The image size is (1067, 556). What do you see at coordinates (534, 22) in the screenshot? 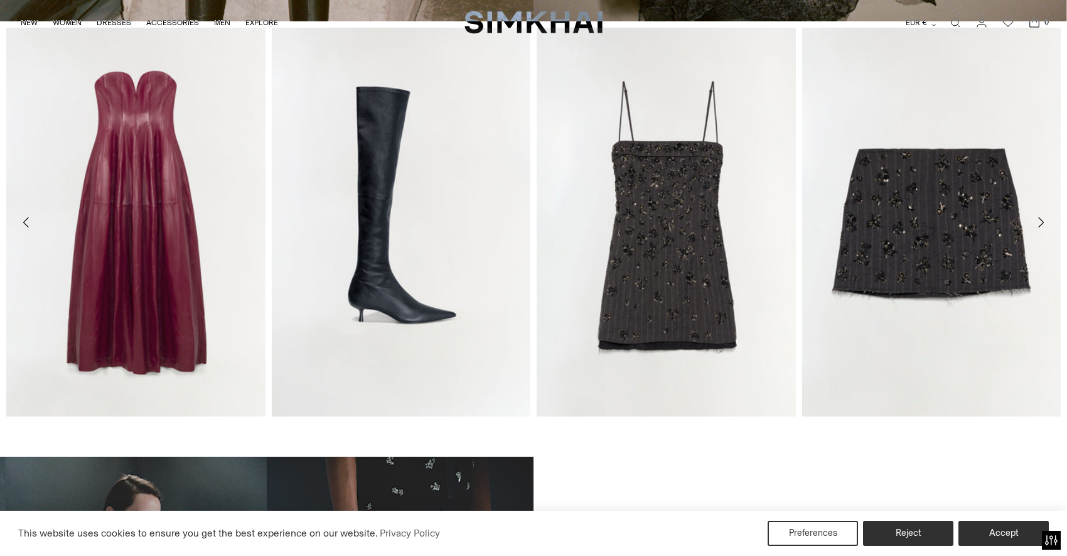
I see `a: SIMKHAI` at bounding box center [534, 22].